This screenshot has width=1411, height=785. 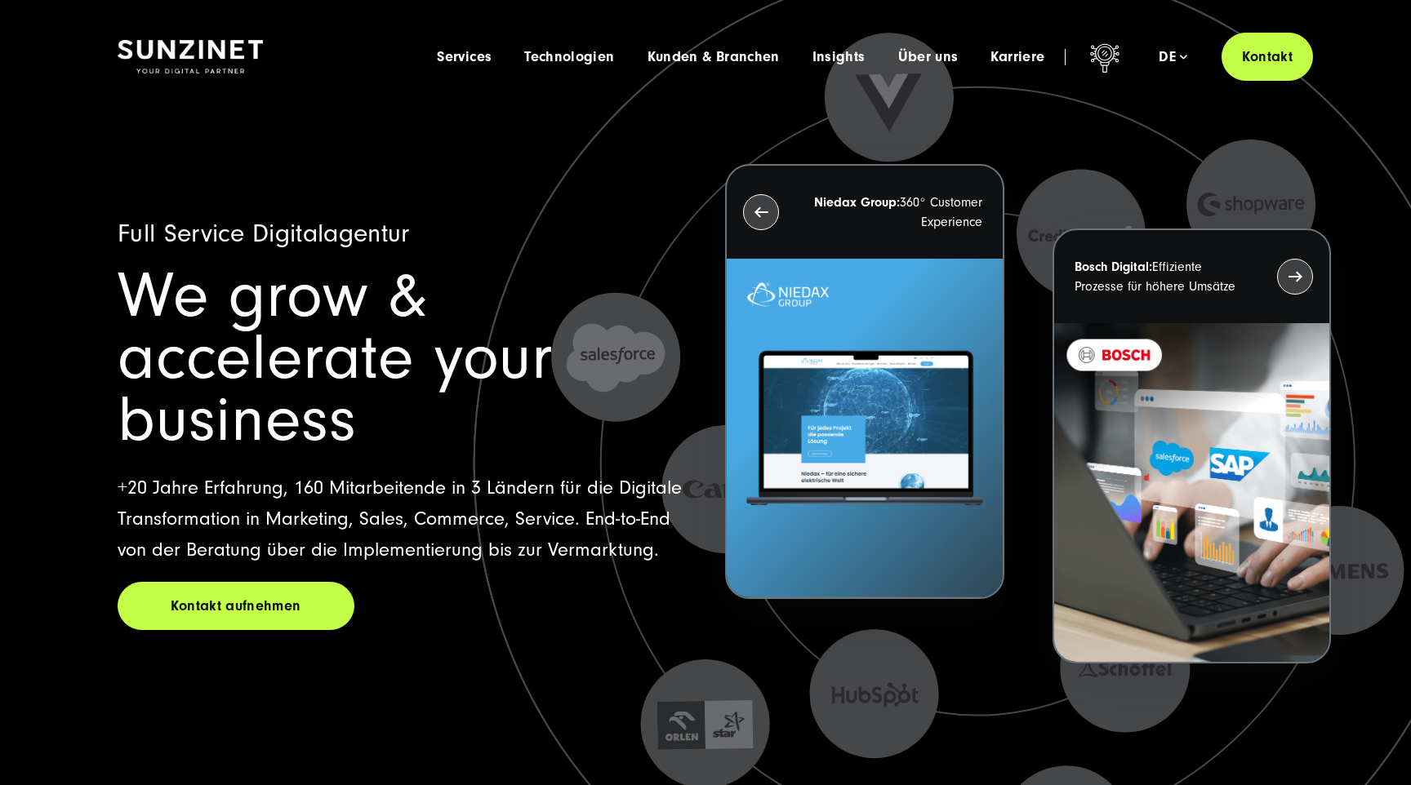 What do you see at coordinates (1267, 56) in the screenshot?
I see `a: Kontakt` at bounding box center [1267, 56].